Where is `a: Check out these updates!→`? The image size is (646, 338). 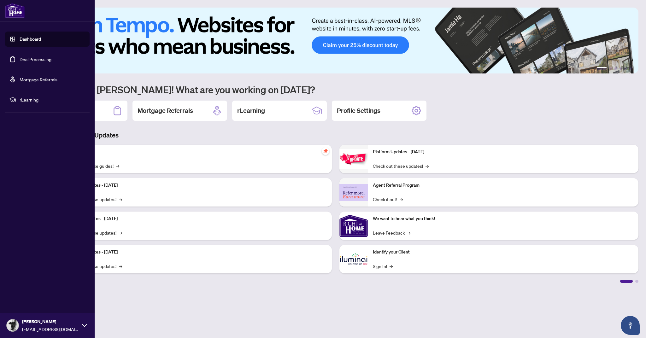
a: Check out these updates!→ is located at coordinates (400, 166).